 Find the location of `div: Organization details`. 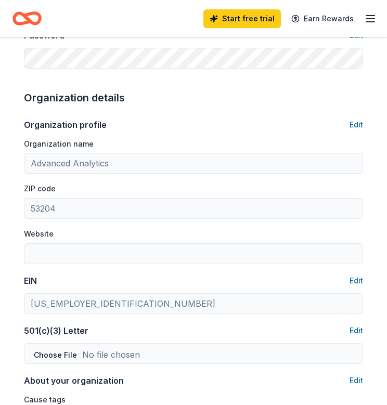

div: Organization details is located at coordinates (193, 98).